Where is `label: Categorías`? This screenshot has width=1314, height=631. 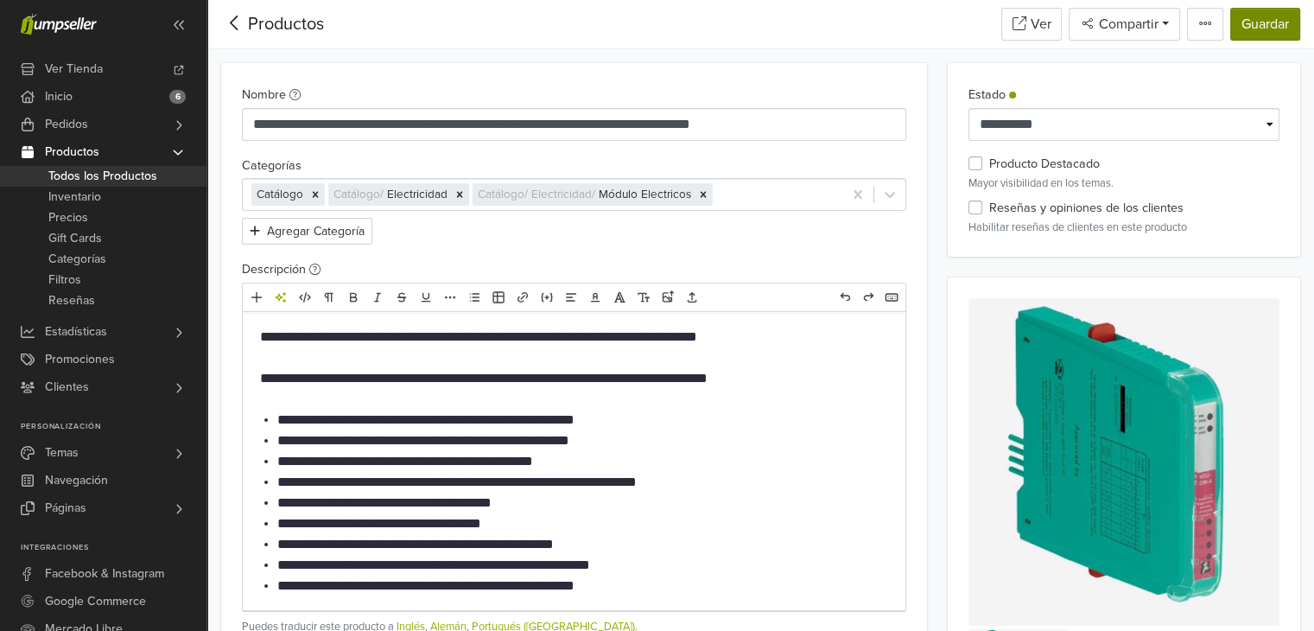 label: Categorías is located at coordinates (271, 166).